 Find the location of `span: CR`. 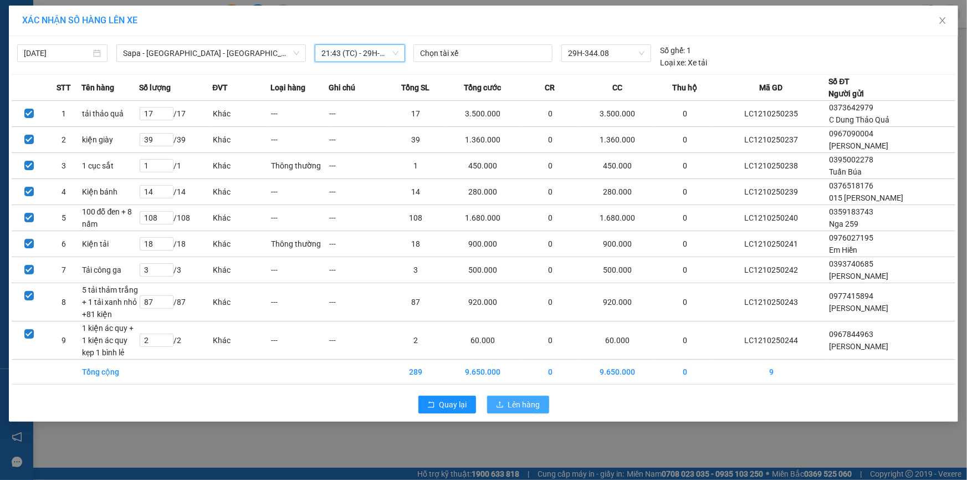

span: CR is located at coordinates (550, 88).